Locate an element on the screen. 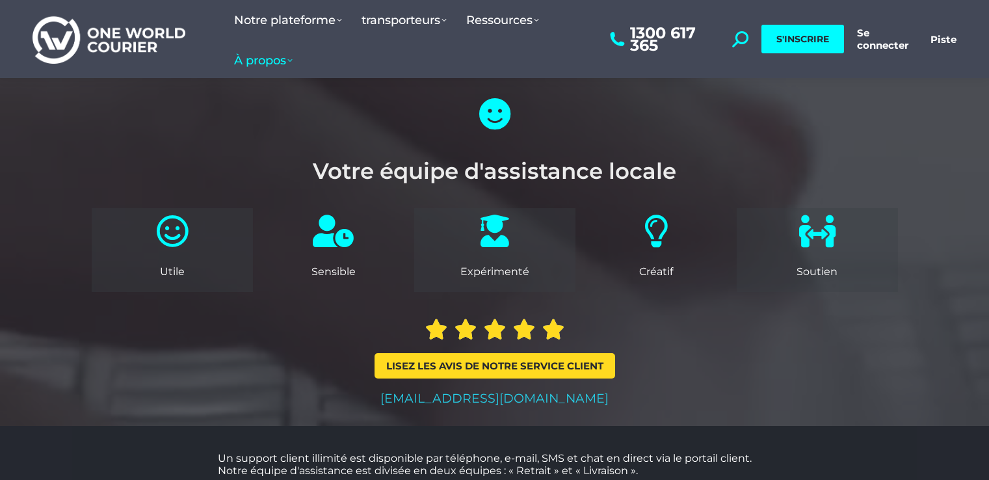 The width and height of the screenshot is (989, 480). font: Piste is located at coordinates (944, 39).